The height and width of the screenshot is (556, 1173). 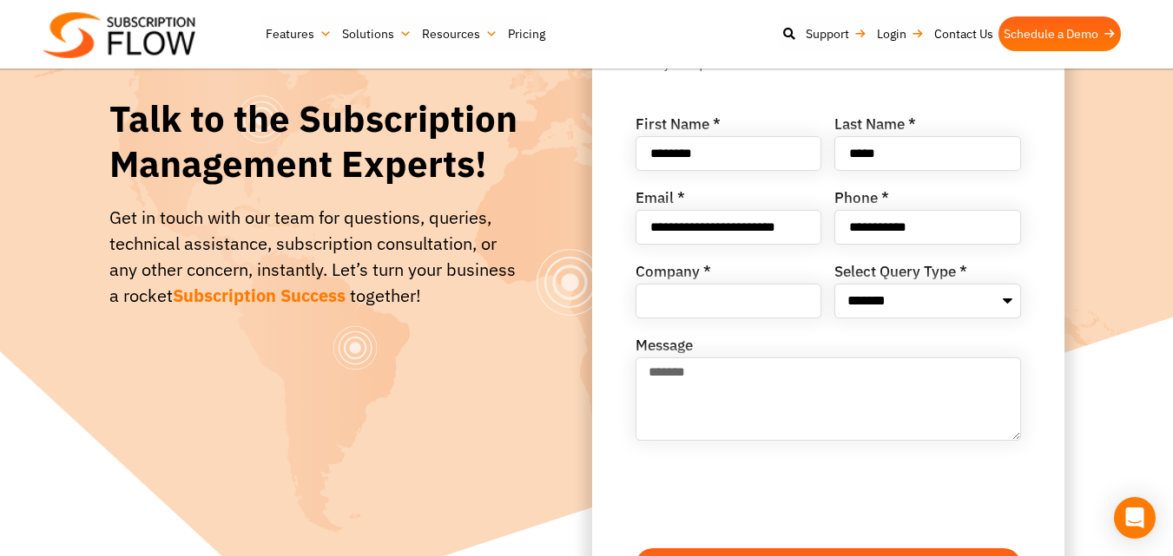 I want to click on span: Subscription Success, so click(x=259, y=295).